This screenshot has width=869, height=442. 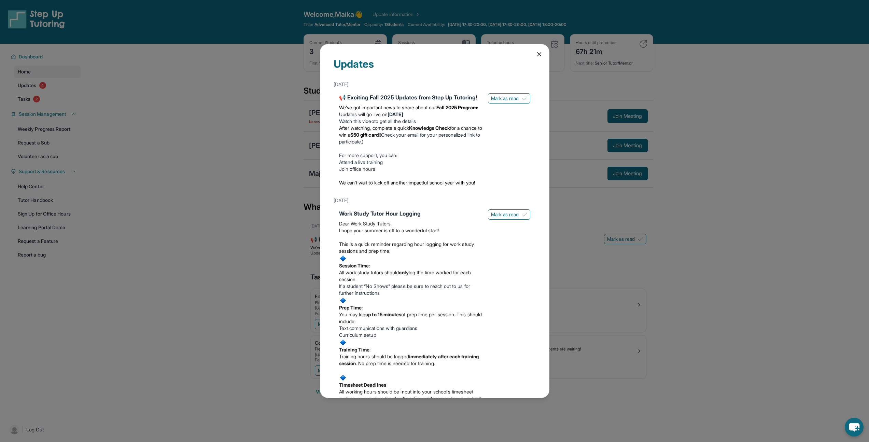 I want to click on span: All work study tutors should, so click(x=369, y=272).